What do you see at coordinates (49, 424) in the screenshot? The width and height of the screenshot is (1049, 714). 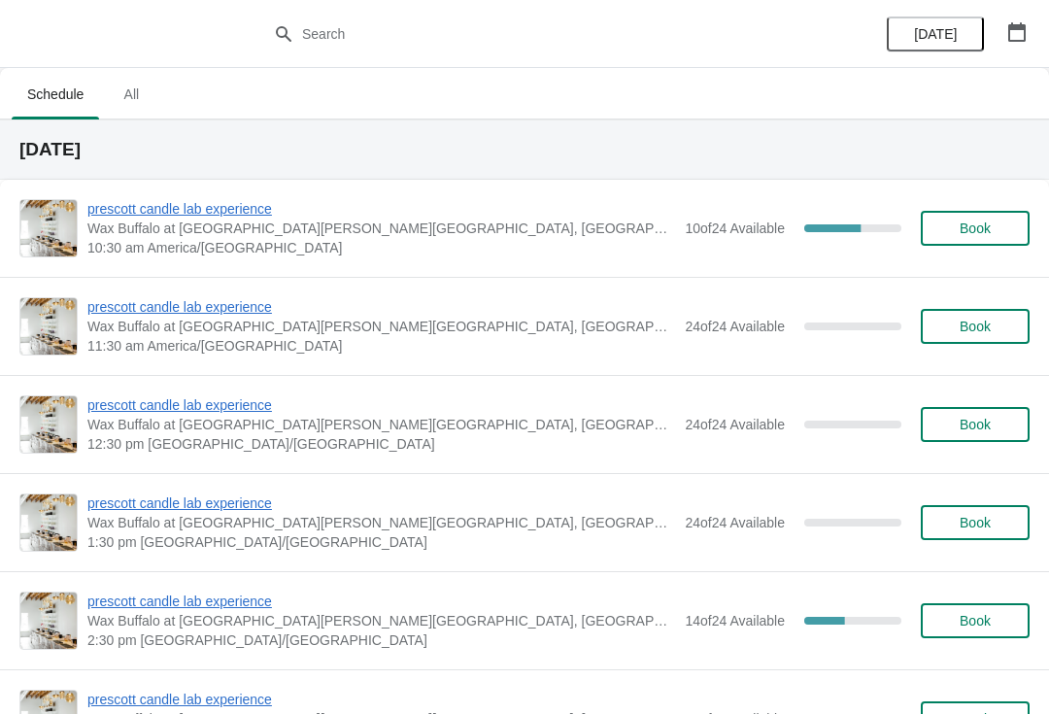 I see `img: prescott candle lab experience | Wax Buffalo at Prescott, Prescott Avenue, Lincoln, NE, USA | 12:...` at bounding box center [49, 424].